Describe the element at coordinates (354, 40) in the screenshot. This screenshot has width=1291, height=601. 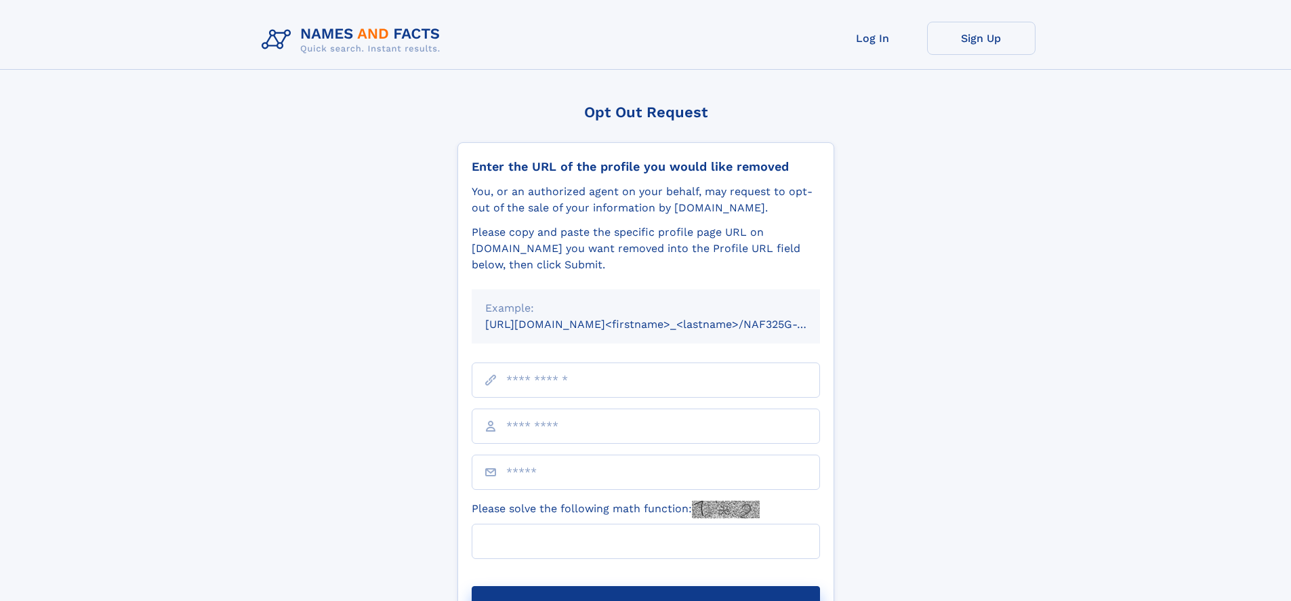
I see `img: Logo Names and Facts` at that location.